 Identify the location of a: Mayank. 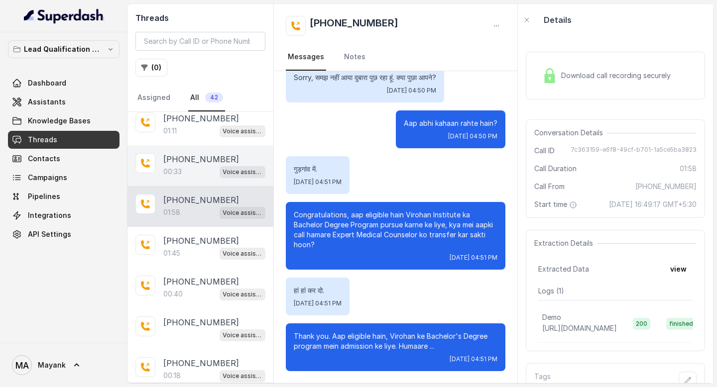
(64, 366).